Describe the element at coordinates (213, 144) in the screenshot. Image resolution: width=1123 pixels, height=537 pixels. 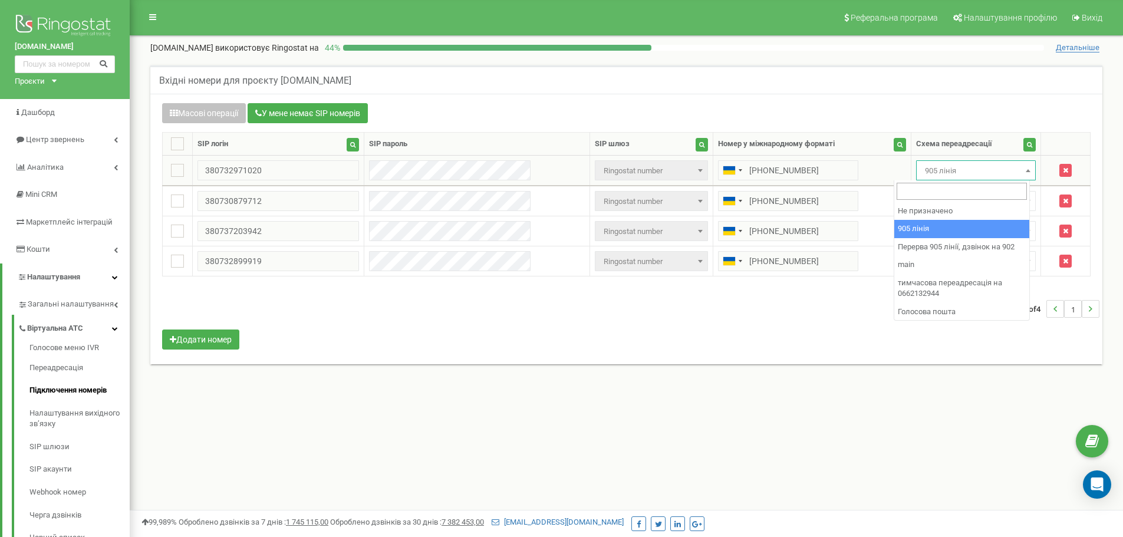
I see `div: SIP логін` at that location.